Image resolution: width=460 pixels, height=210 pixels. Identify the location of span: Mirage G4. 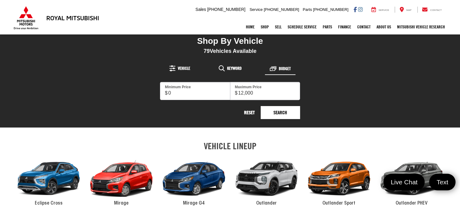
(194, 203).